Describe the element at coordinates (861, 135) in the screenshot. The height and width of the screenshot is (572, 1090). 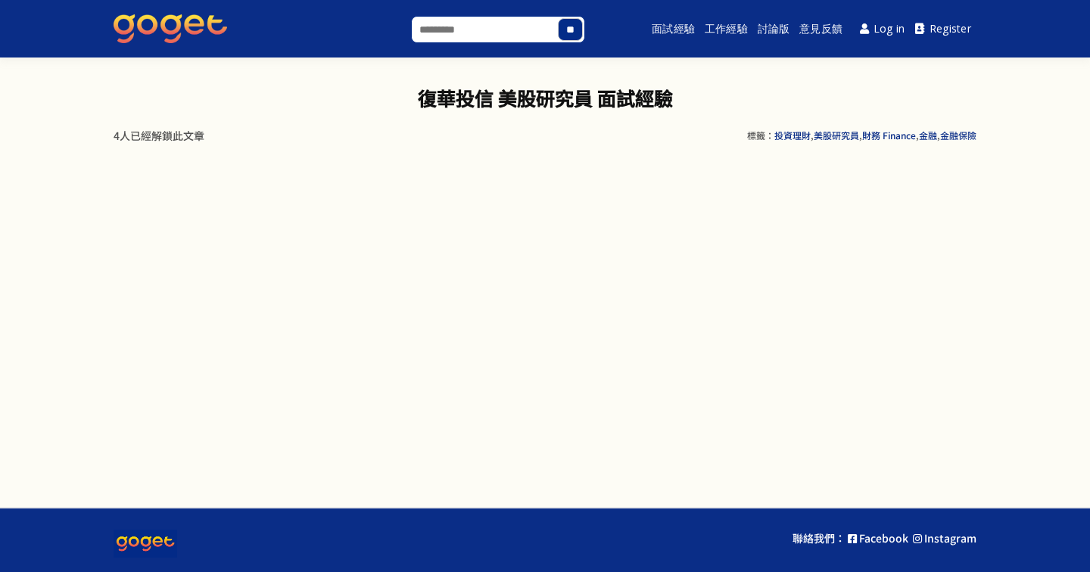
I see `p: 標籤： , , , ,` at that location.